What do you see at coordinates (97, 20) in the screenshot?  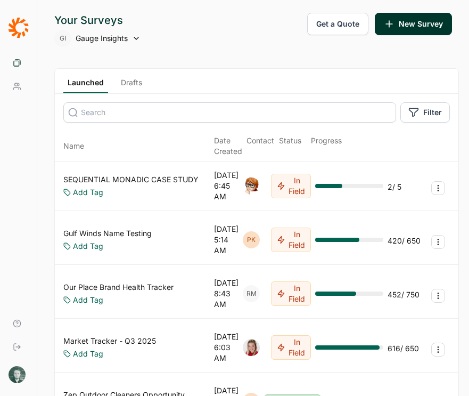 I see `div: Your Surveys` at bounding box center [97, 20].